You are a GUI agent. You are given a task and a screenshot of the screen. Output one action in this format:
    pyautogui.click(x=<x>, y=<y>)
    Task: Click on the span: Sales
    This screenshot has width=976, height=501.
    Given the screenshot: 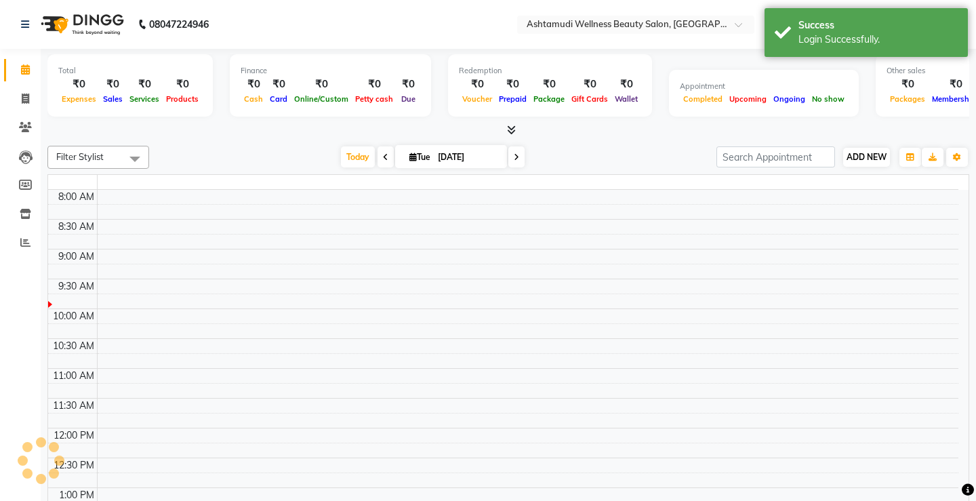 What is the action you would take?
    pyautogui.click(x=112, y=99)
    